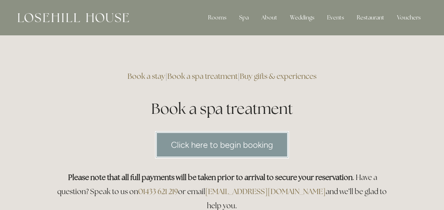  What do you see at coordinates (202, 76) in the screenshot?
I see `a: Book a spa treatment` at bounding box center [202, 76].